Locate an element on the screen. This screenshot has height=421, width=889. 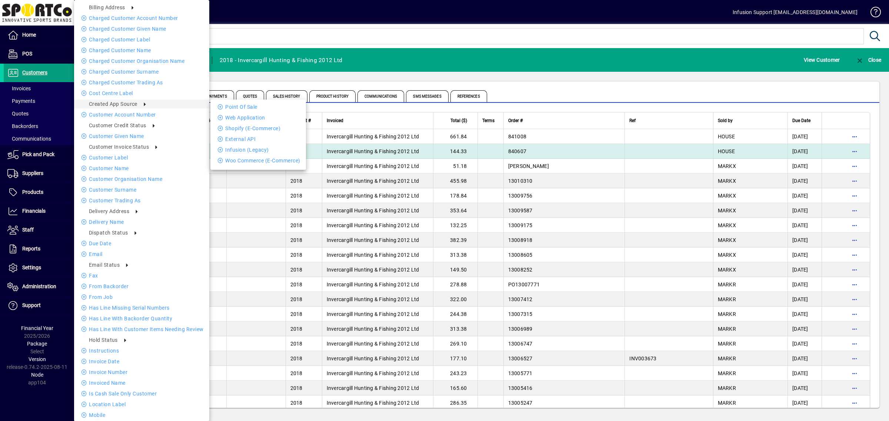
li: Woo Commerce (E-Commerce) is located at coordinates (258, 161).